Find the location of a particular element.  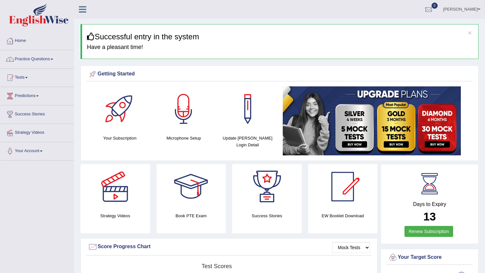

a: Strategy Videos is located at coordinates (37, 132).